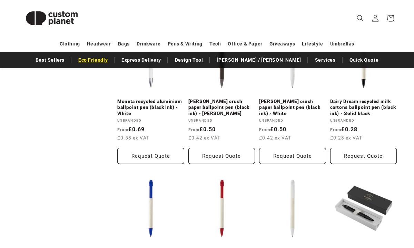 Image resolution: width=414 pixels, height=248 pixels. I want to click on a: Services, so click(325, 60).